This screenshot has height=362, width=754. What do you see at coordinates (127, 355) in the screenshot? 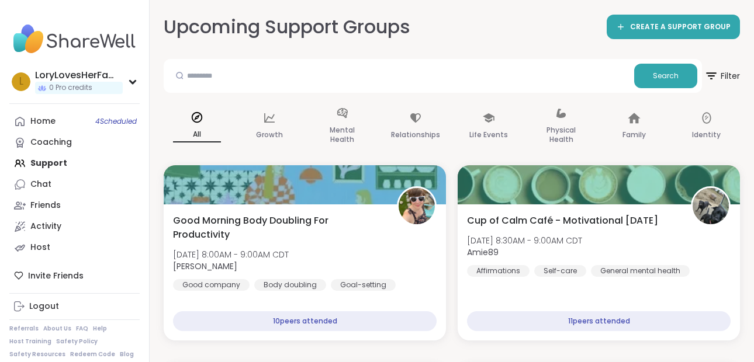
I see `a: Blog` at bounding box center [127, 355].